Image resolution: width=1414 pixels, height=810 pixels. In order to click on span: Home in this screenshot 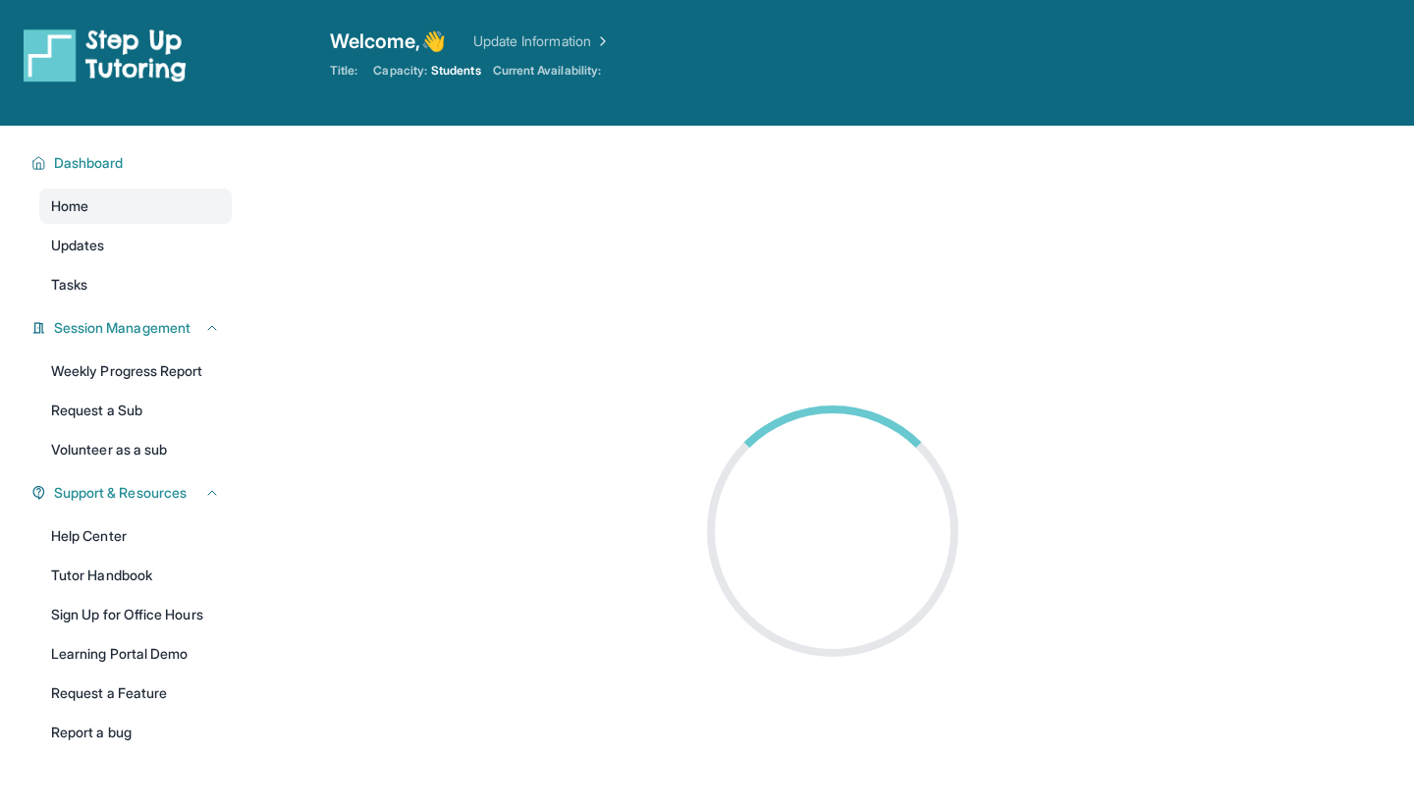, I will do `click(70, 206)`.